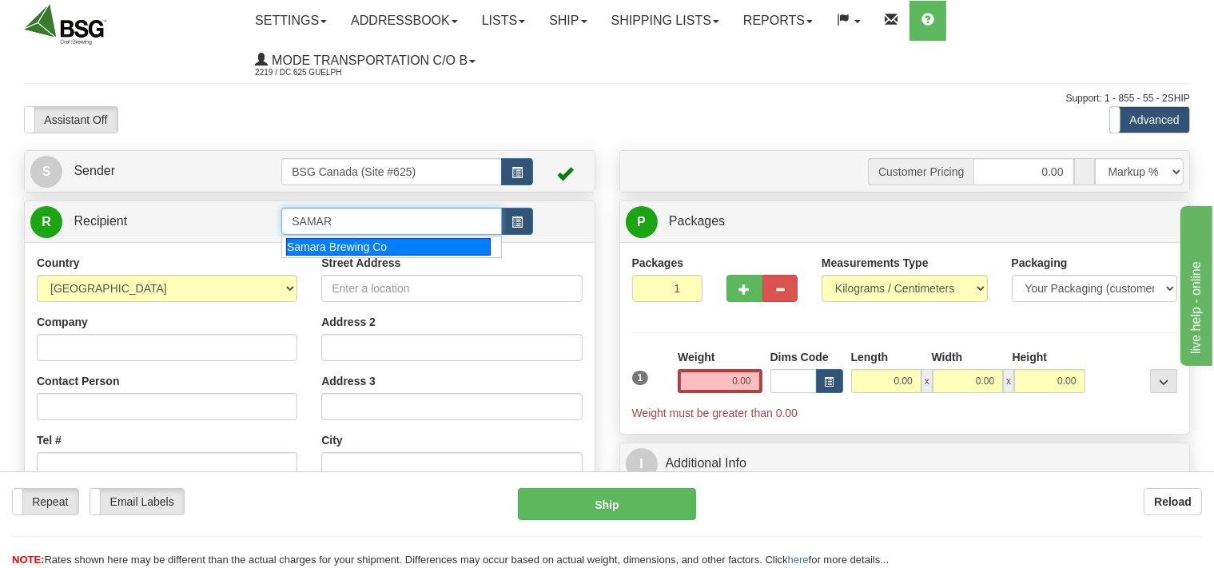 The image size is (1214, 568). What do you see at coordinates (1039, 263) in the screenshot?
I see `label: Packaging` at bounding box center [1039, 263].